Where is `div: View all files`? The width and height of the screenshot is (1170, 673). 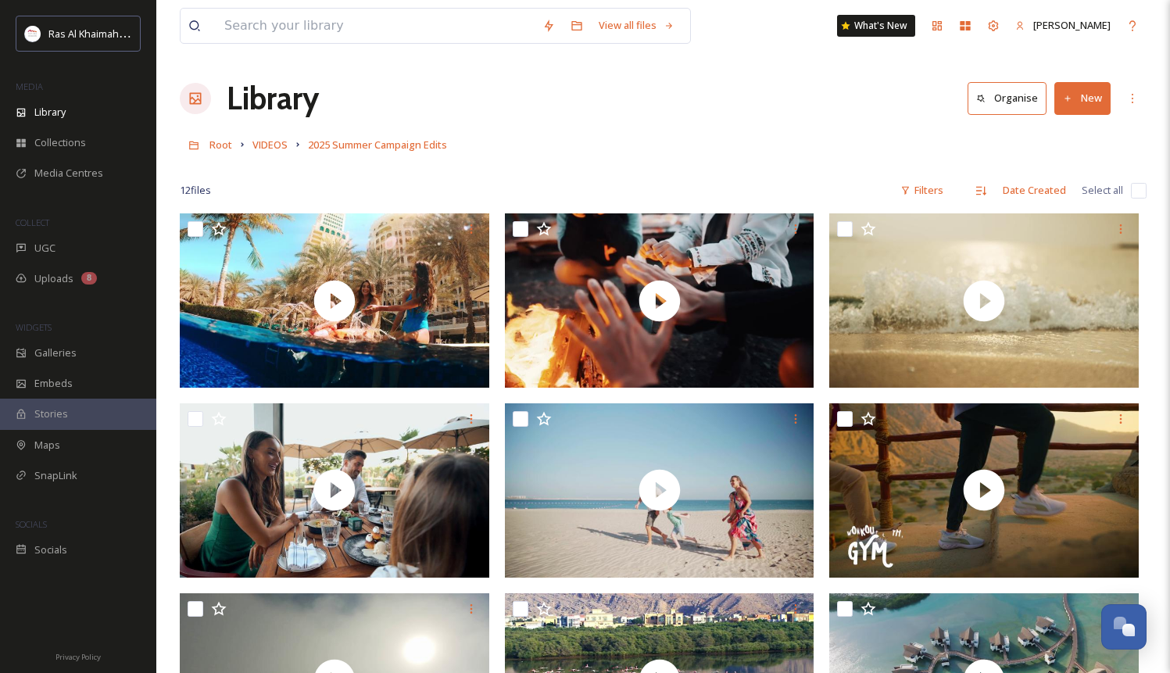
div: View all files is located at coordinates (636, 25).